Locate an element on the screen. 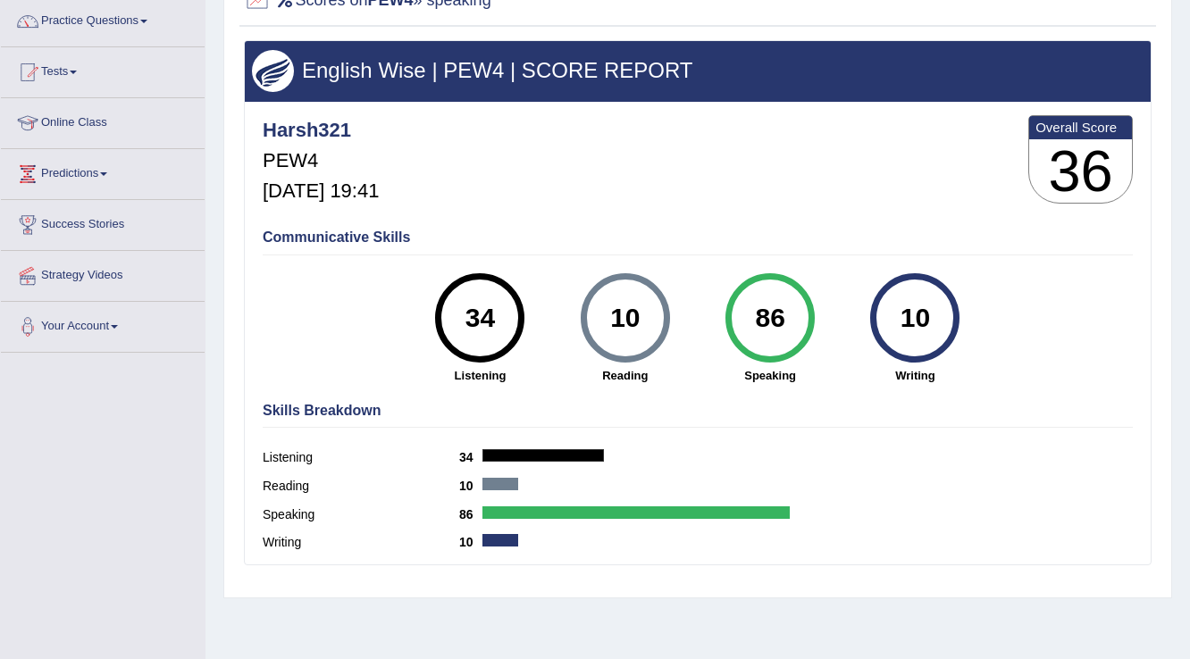  div: 34 is located at coordinates (480, 318).